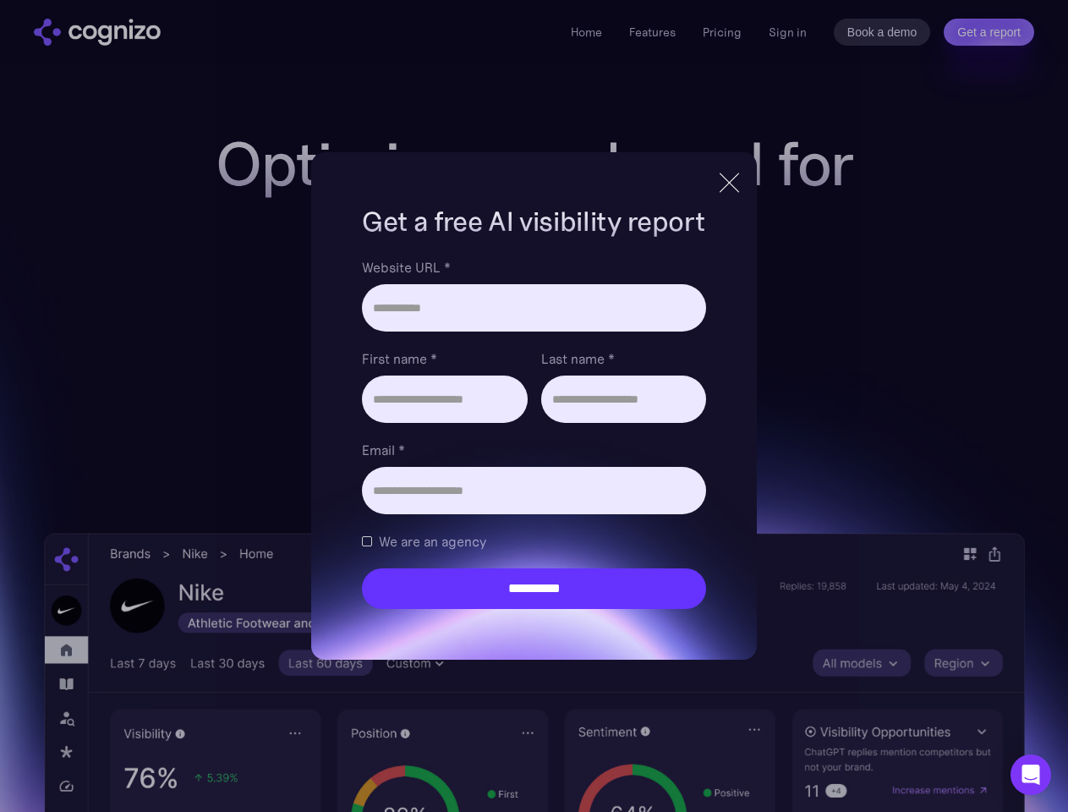  What do you see at coordinates (444, 358) in the screenshot?
I see `label: First name *` at bounding box center [444, 358].